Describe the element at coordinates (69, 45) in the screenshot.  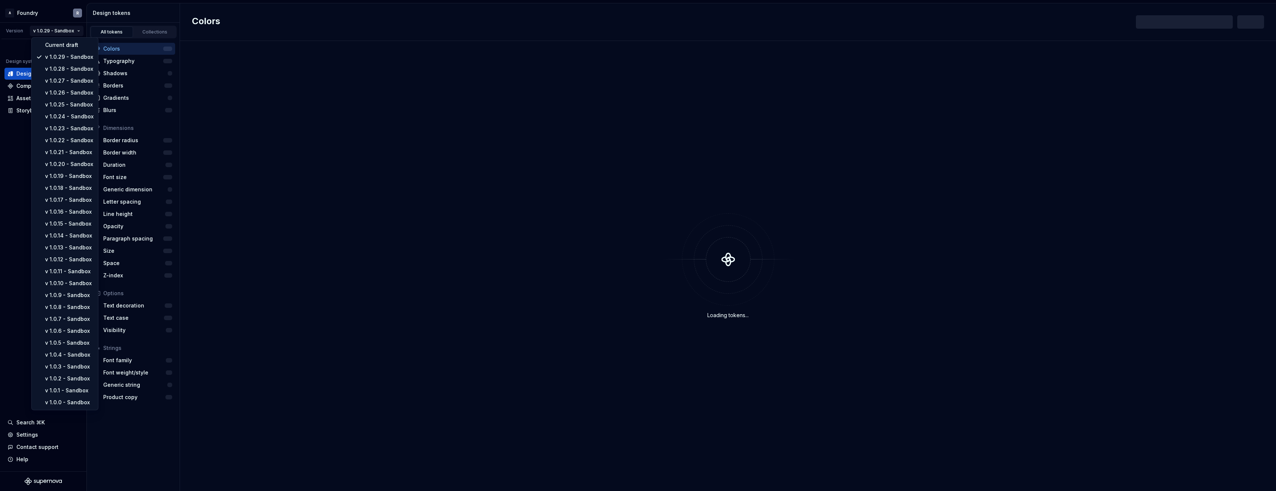
I see `div: Current draft` at that location.